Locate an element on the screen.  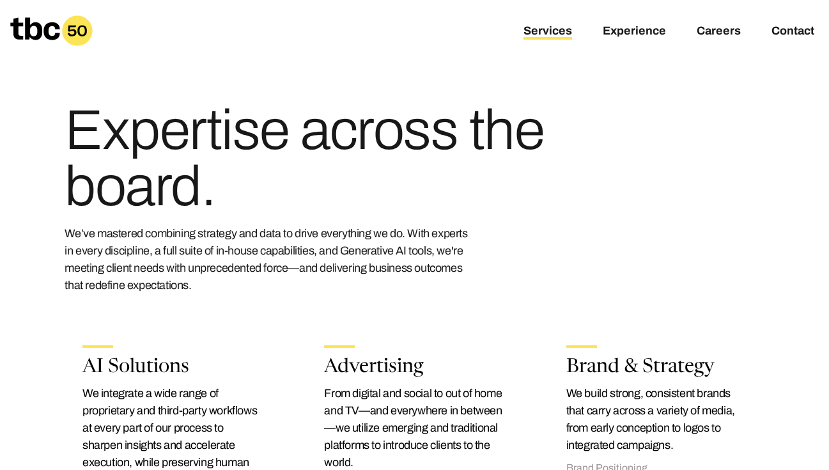
h2: AI Solutions is located at coordinates (173, 368).